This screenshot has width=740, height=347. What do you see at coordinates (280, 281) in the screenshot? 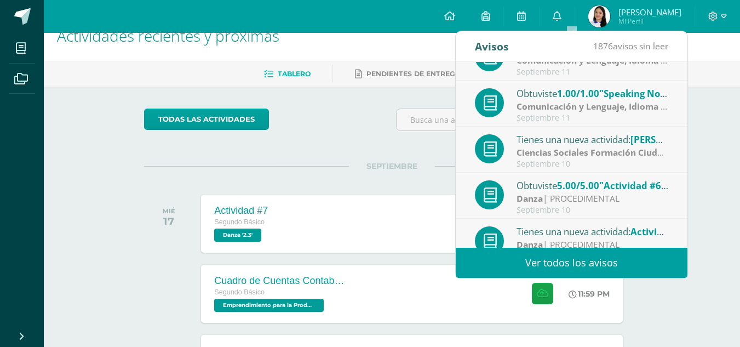
I see `div: Cuadro de Cuentas Contables` at bounding box center [280, 281].